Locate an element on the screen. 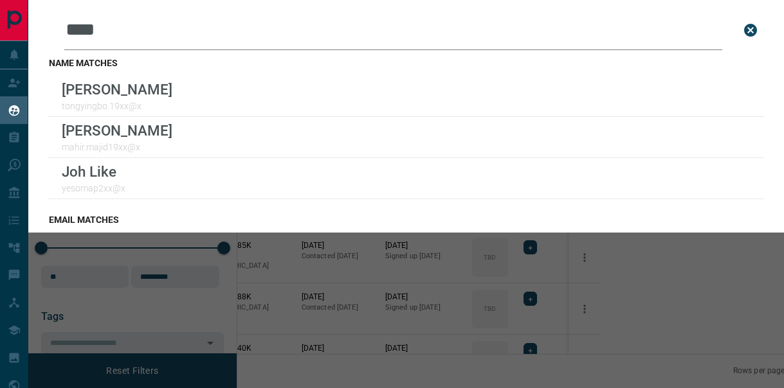 The image size is (784, 388). p: yesomap2xx@x is located at coordinates (93, 188).